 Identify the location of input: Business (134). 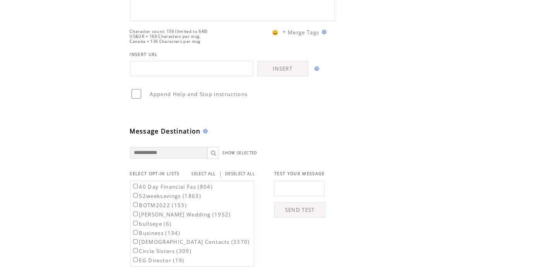
(135, 233).